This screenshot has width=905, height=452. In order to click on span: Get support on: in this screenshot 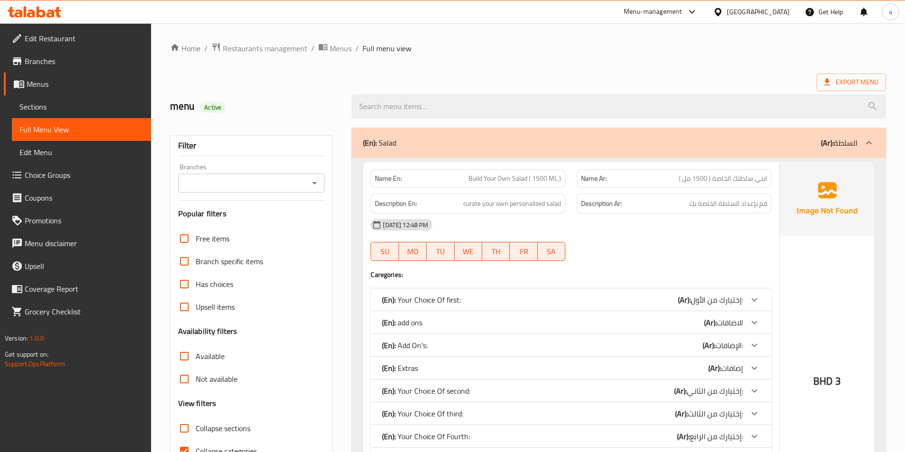, I will do `click(27, 355)`.